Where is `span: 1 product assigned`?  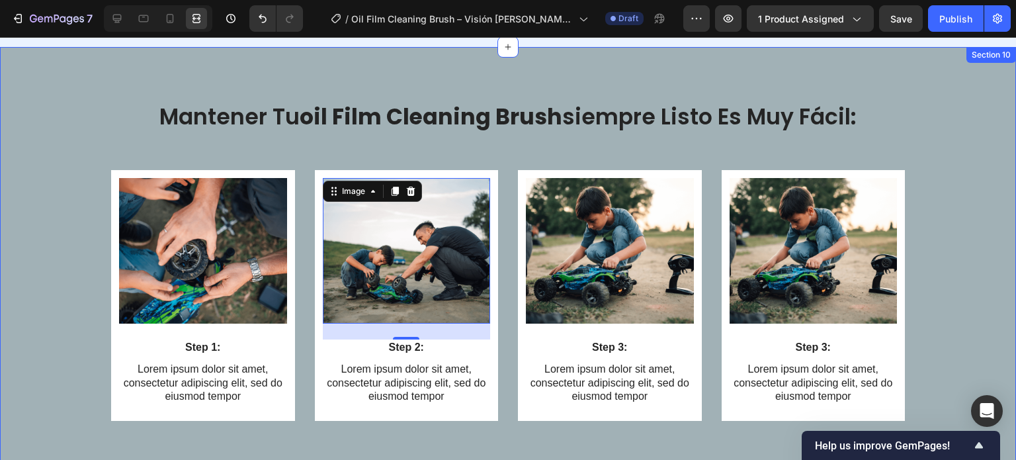
span: 1 product assigned is located at coordinates (801, 19).